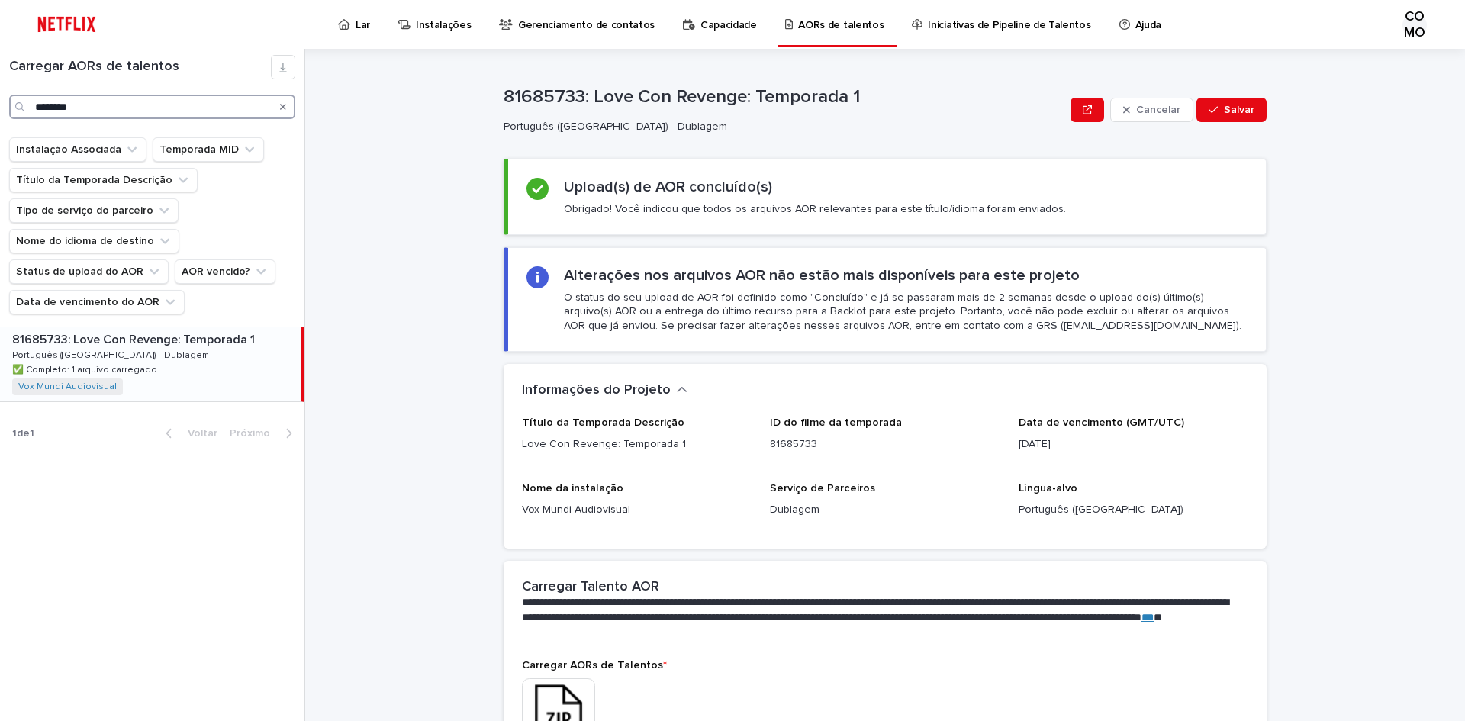 Image resolution: width=1465 pixels, height=721 pixels. Describe the element at coordinates (603, 423) in the screenshot. I see `font: Título da Temporada Descrição` at that location.